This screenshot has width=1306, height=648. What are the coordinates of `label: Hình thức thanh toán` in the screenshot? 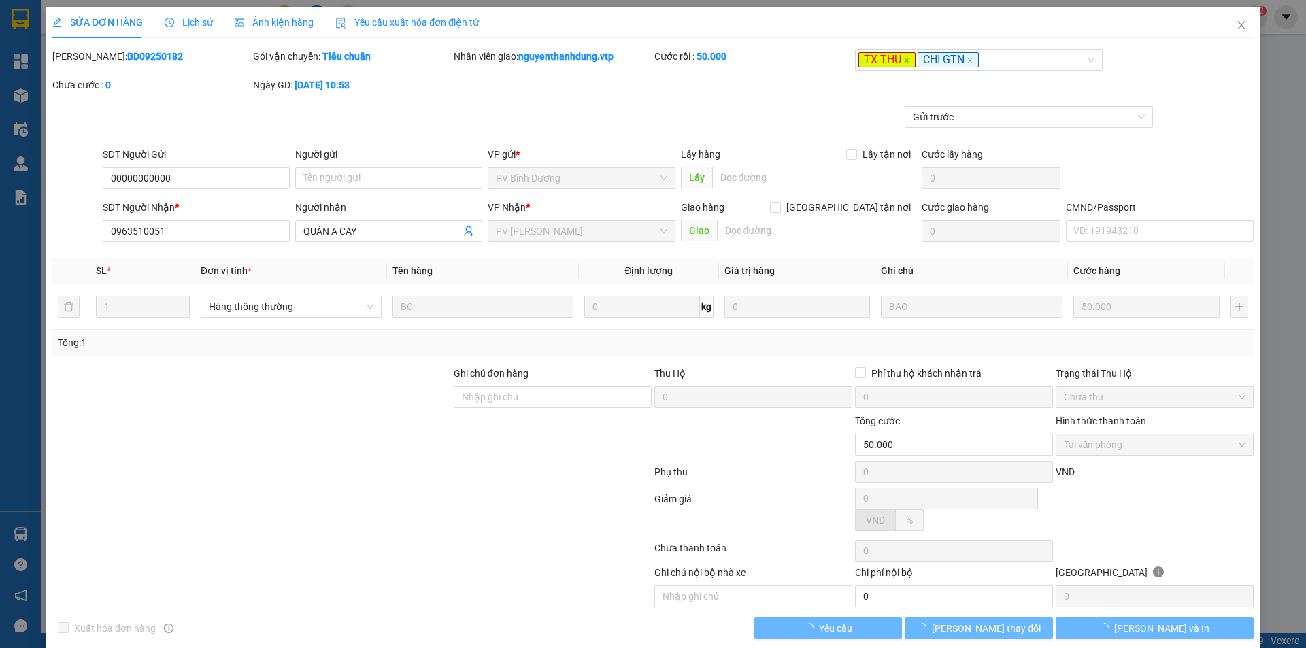 It's located at (1100, 421).